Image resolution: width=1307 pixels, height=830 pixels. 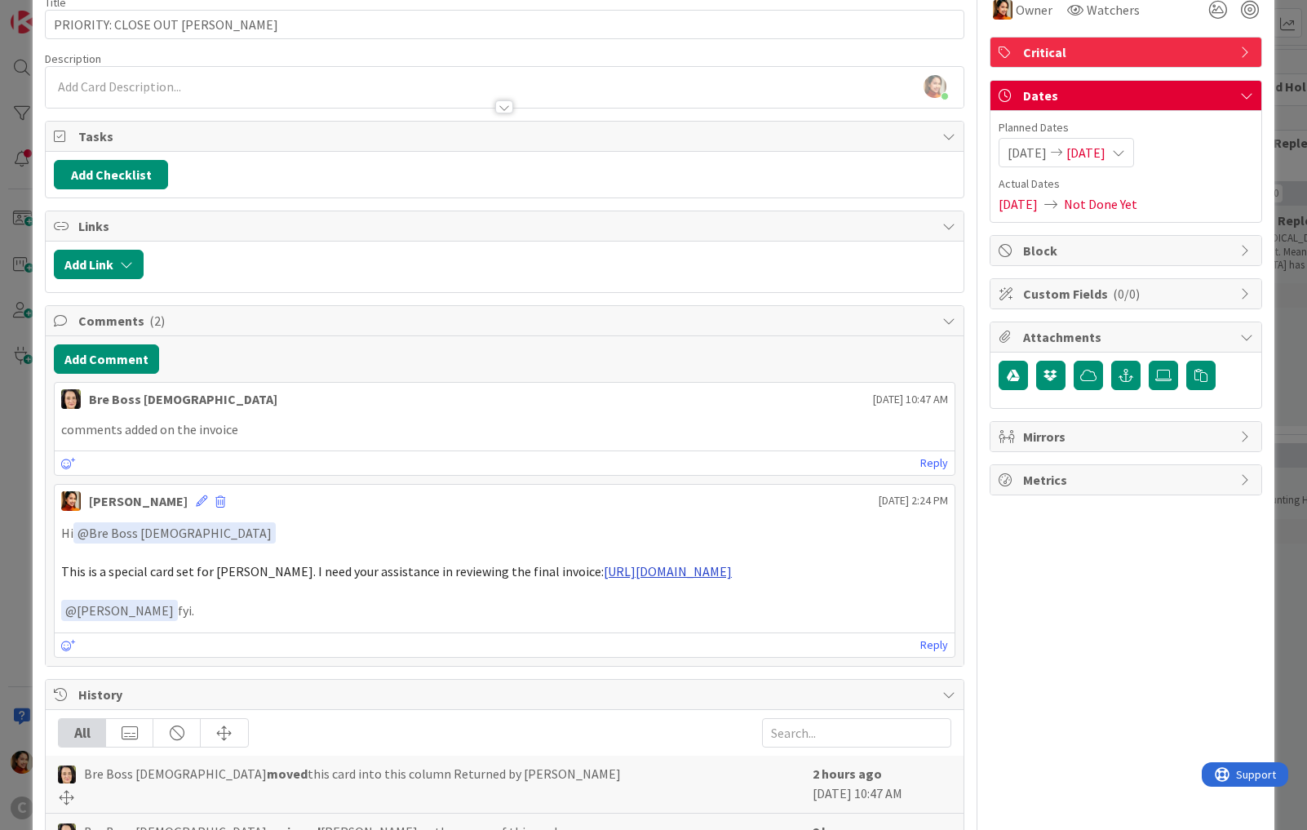 I want to click on span: Mirrors, so click(x=1128, y=437).